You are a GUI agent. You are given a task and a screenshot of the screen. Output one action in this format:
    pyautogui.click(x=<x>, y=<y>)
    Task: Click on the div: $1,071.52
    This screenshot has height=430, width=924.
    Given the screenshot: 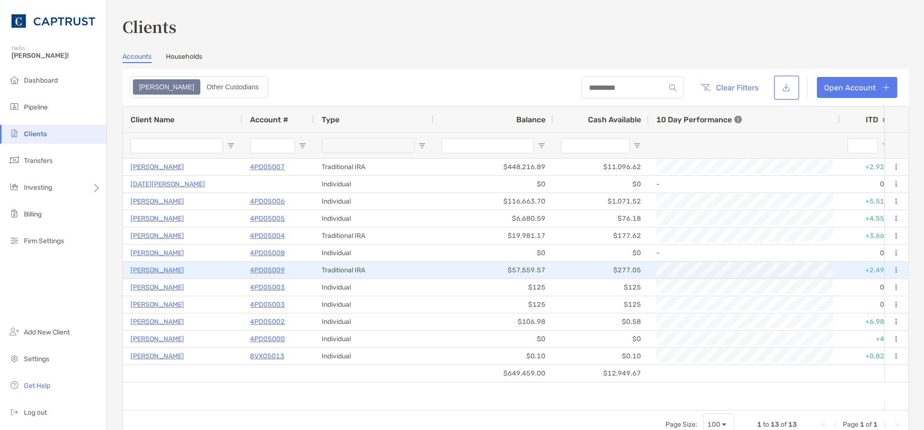 What is the action you would take?
    pyautogui.click(x=601, y=201)
    